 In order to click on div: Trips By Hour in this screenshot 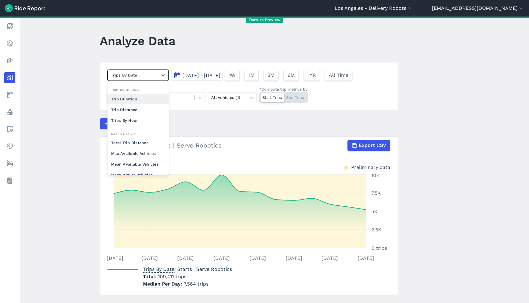, I will do `click(138, 120)`.